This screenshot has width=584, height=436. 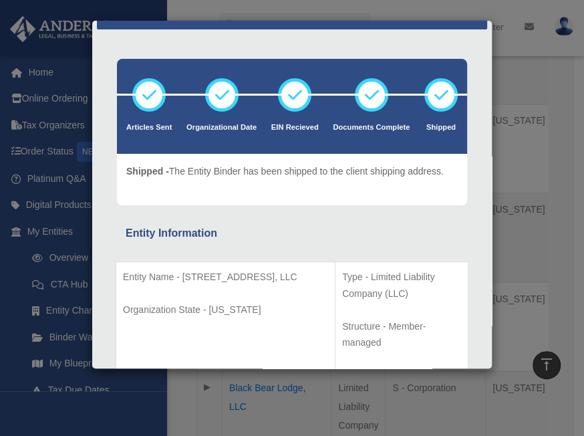 What do you see at coordinates (149, 128) in the screenshot?
I see `p: Articles Sent` at bounding box center [149, 128].